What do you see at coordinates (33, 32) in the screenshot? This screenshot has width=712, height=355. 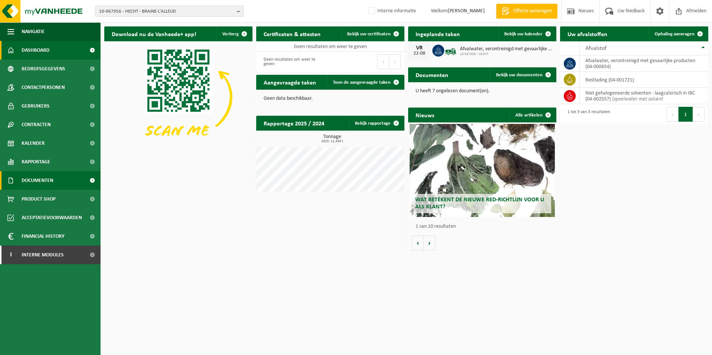 I see `span: Navigatie` at bounding box center [33, 32].